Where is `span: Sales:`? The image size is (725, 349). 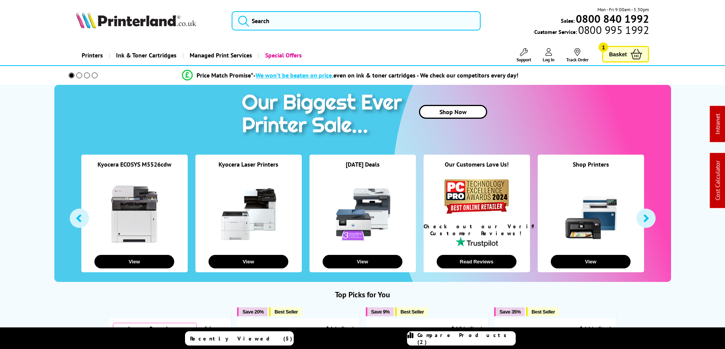 span: Sales: is located at coordinates (567, 20).